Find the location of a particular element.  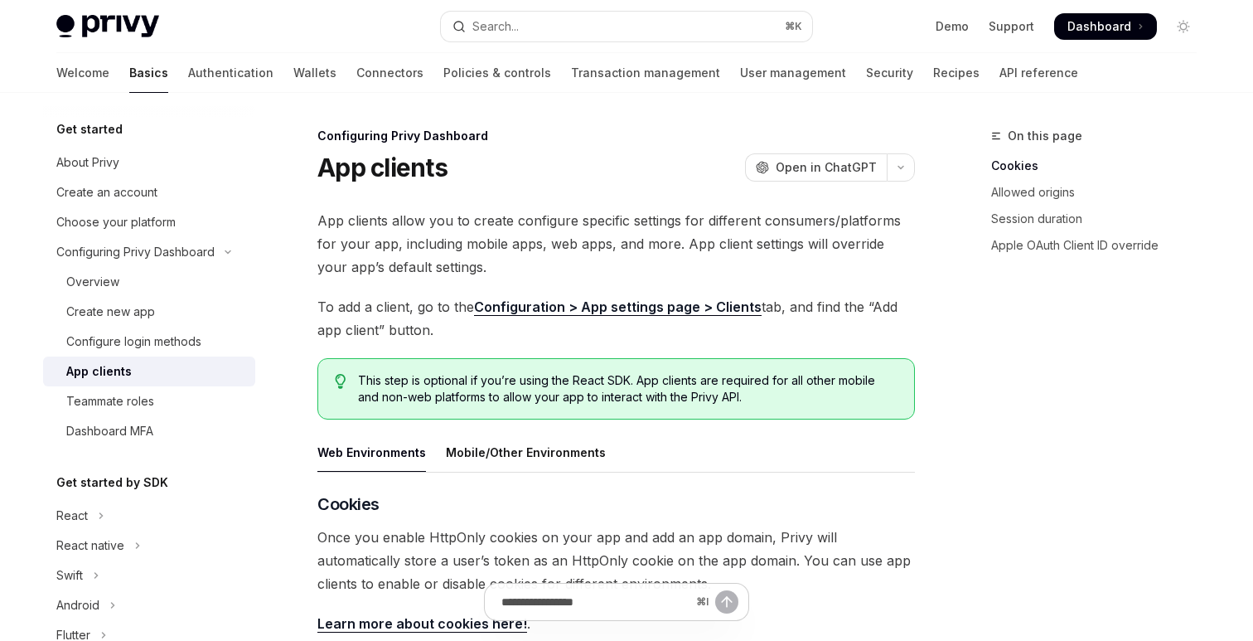

a: Demo is located at coordinates (952, 27).